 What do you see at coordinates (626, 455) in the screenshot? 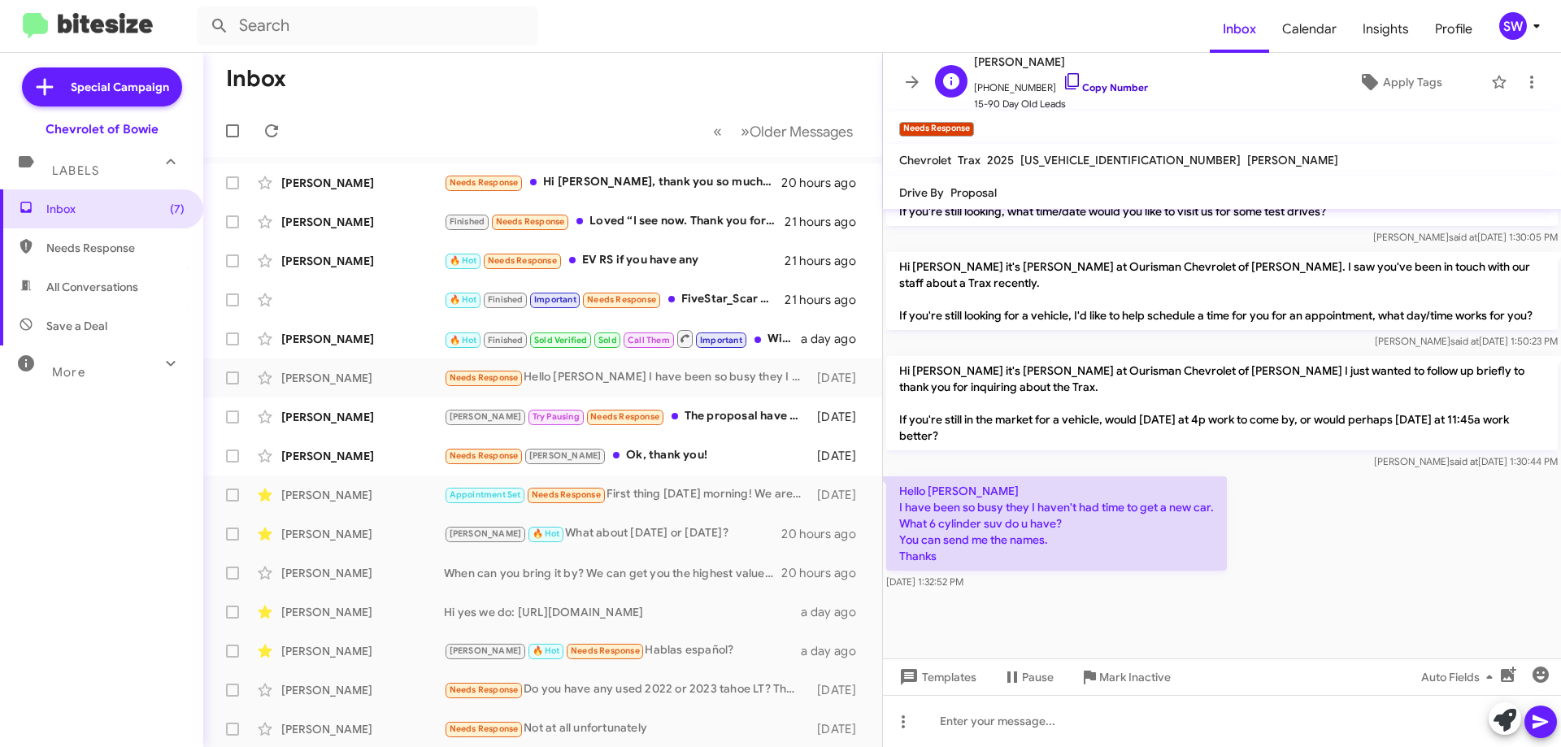
I see `div: Ok, thank you!` at bounding box center [626, 455].